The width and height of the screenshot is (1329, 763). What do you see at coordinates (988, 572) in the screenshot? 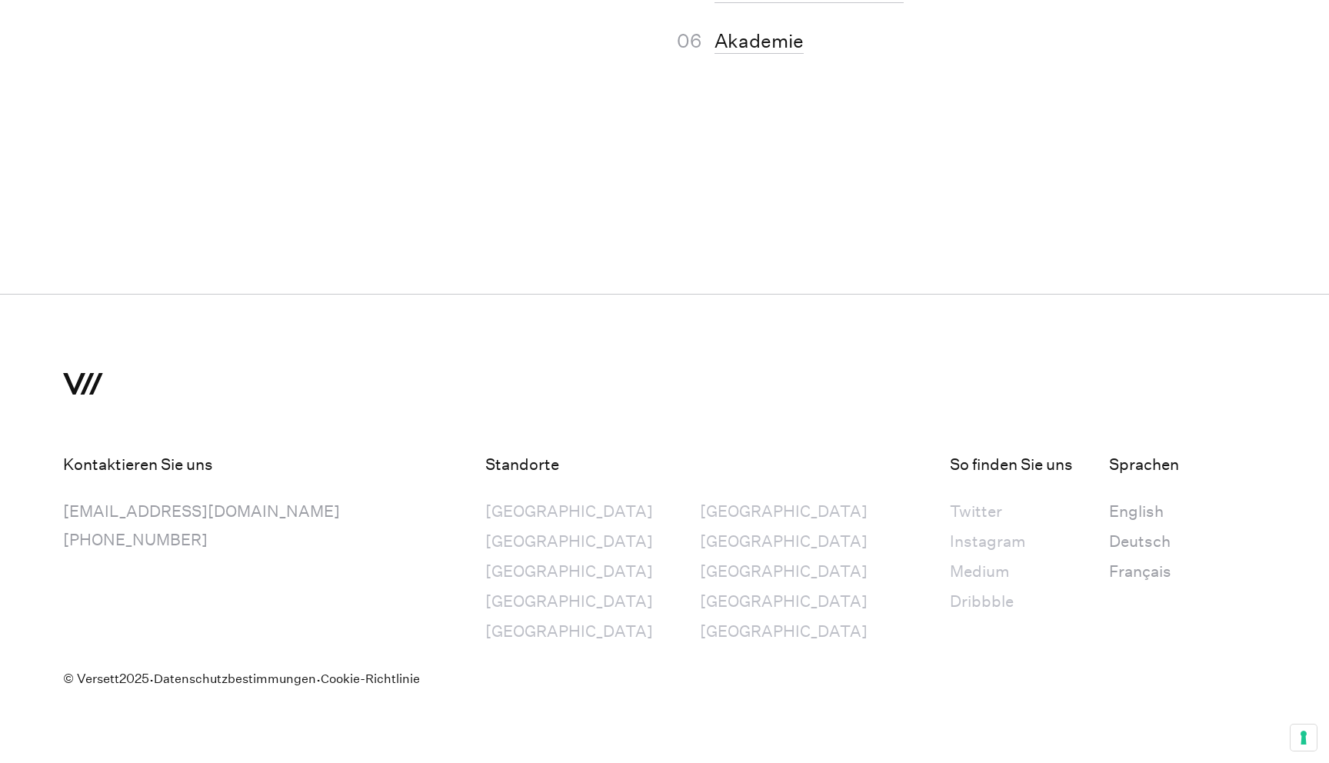
I see `div: Medium` at bounding box center [988, 572].